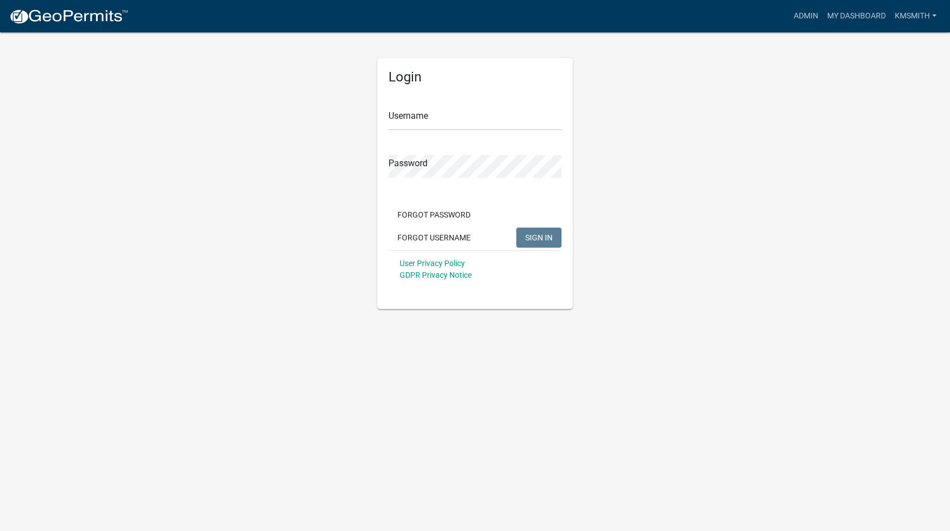  What do you see at coordinates (856, 16) in the screenshot?
I see `a: My Dashboard` at bounding box center [856, 16].